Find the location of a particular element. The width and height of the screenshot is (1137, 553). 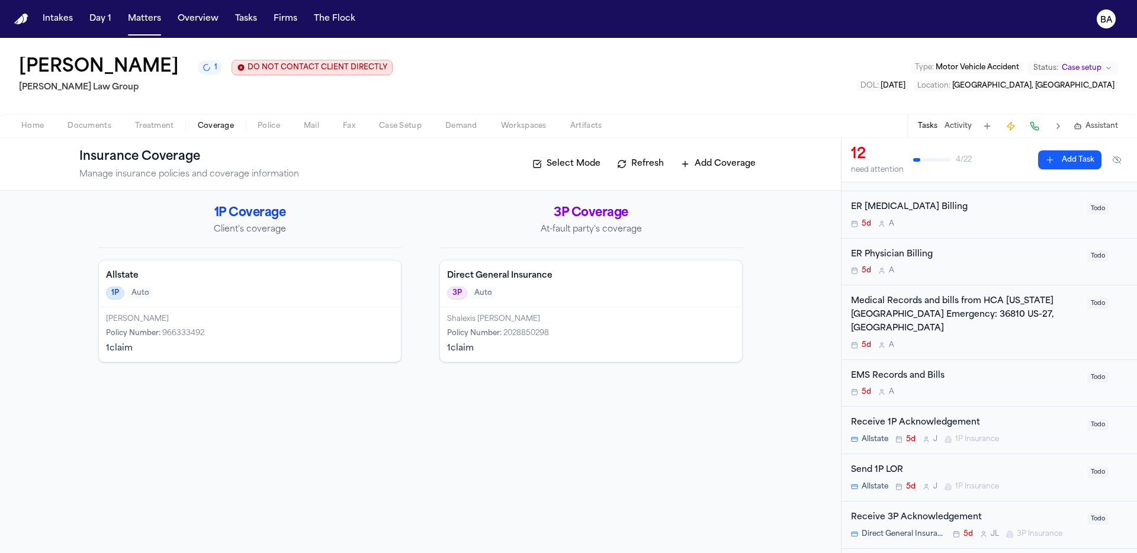

button: Assistant is located at coordinates (1095, 126).